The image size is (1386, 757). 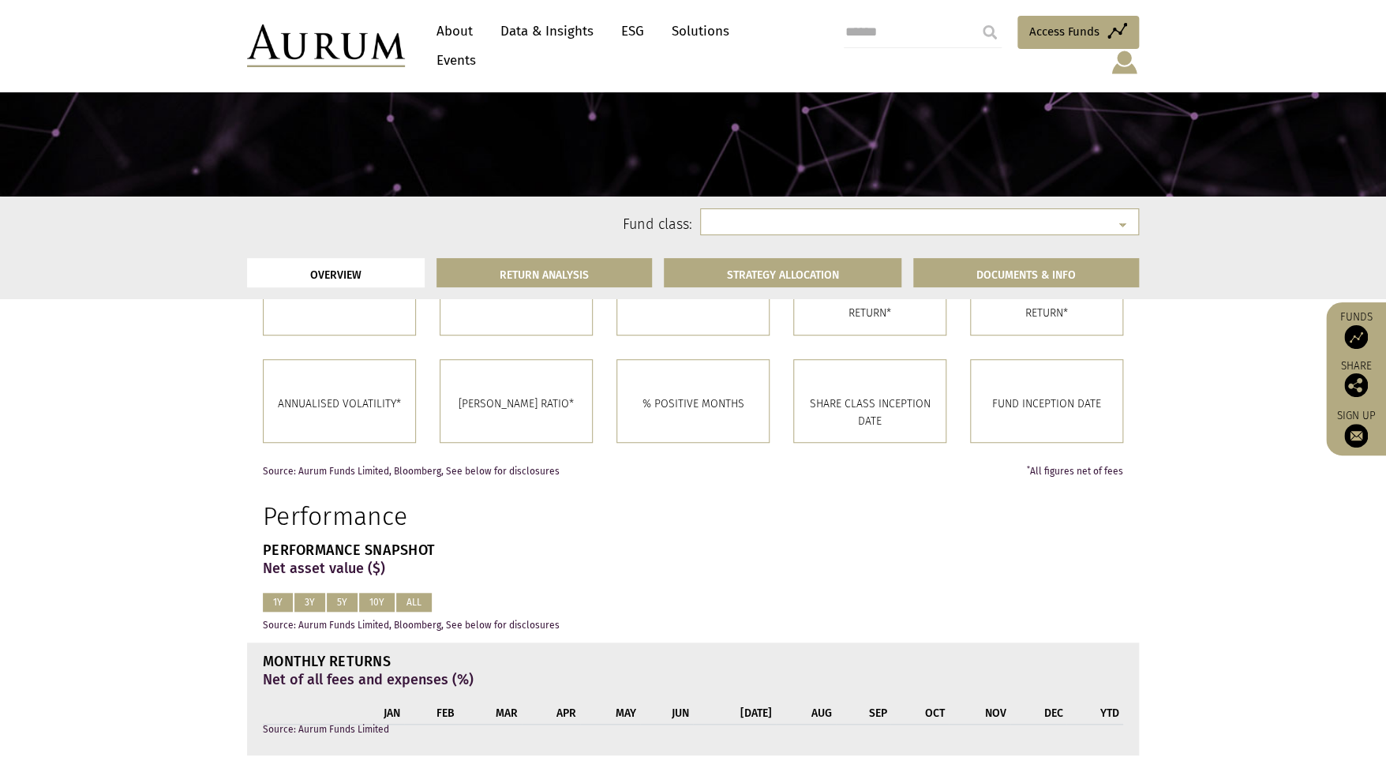 What do you see at coordinates (1356, 379) in the screenshot?
I see `div: Share` at bounding box center [1356, 379].